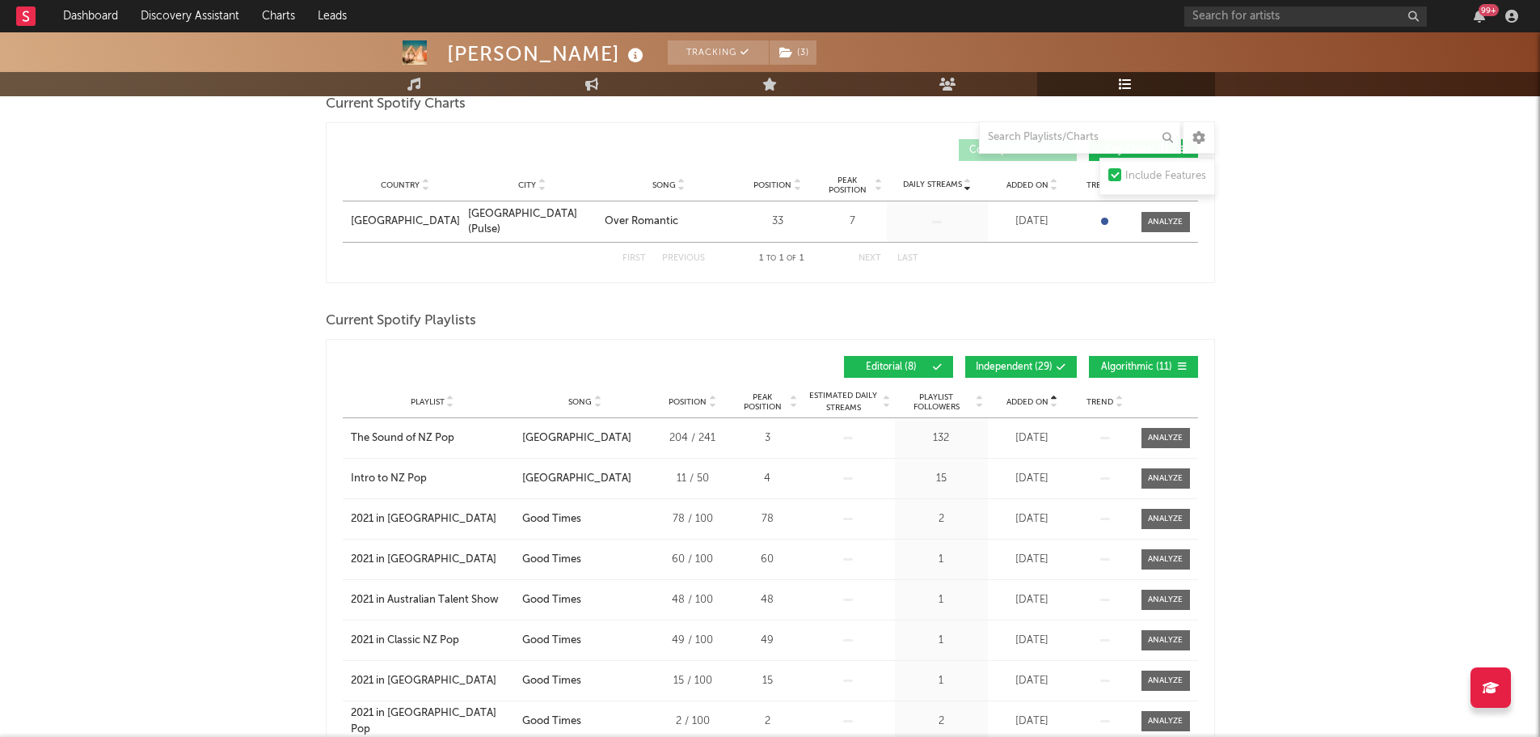 The height and width of the screenshot is (737, 1540). What do you see at coordinates (1137, 367) in the screenshot?
I see `span: Algorithmic ( 11 )` at bounding box center [1137, 367].